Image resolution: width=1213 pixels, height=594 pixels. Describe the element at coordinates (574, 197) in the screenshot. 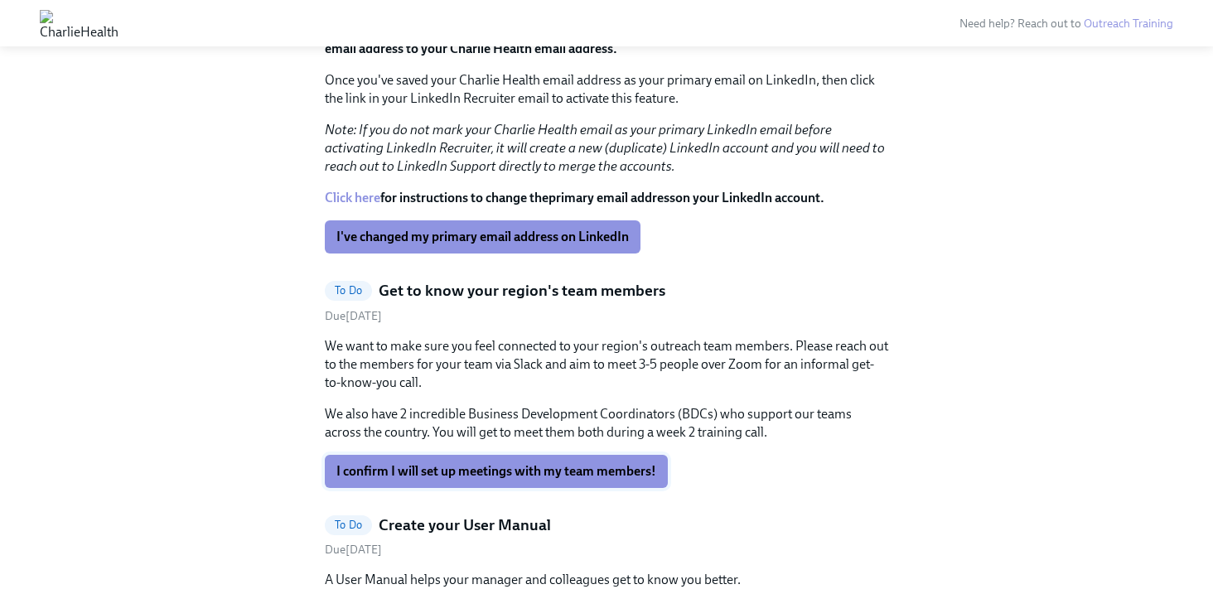

I see `strong: for instructions to change the on your LinkedIn account.` at that location.